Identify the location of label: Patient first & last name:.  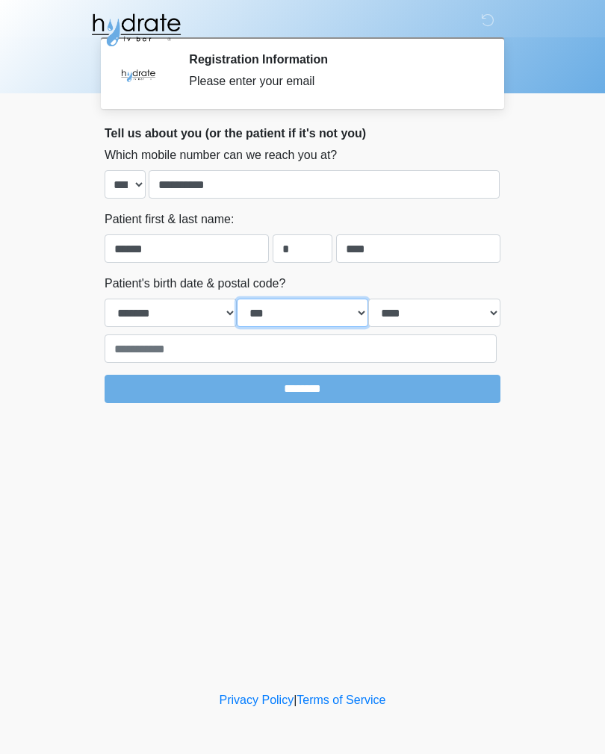
(169, 220).